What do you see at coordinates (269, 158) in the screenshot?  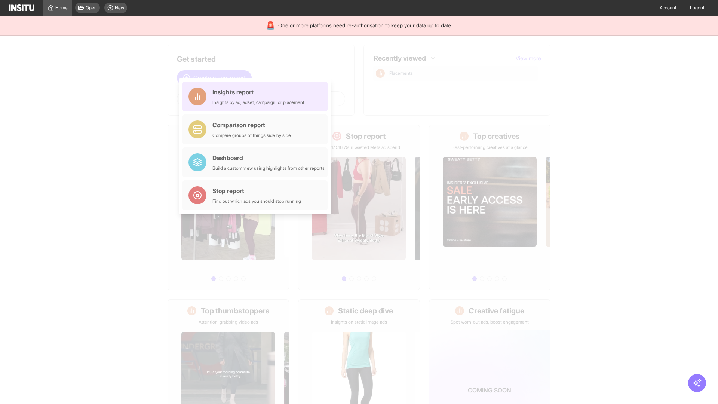 I see `div: Dashboard` at bounding box center [269, 158].